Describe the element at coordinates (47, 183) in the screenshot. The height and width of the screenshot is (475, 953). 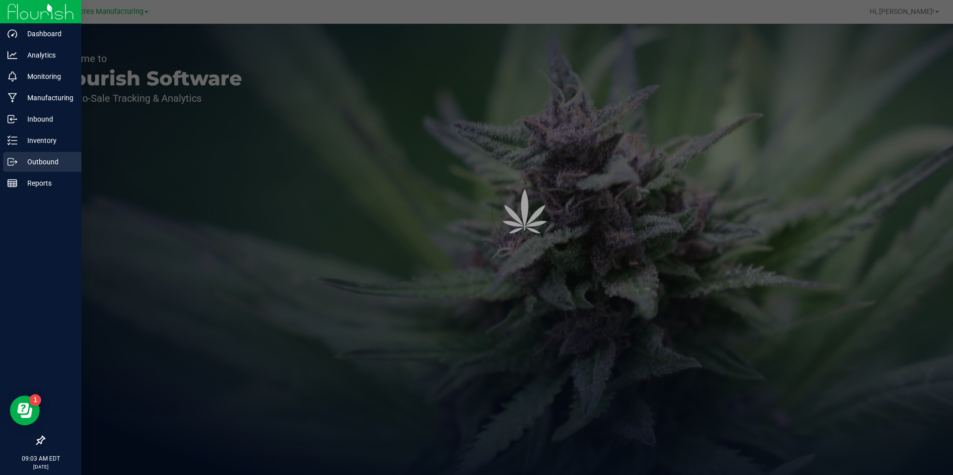
I see `p: Reports` at that location.